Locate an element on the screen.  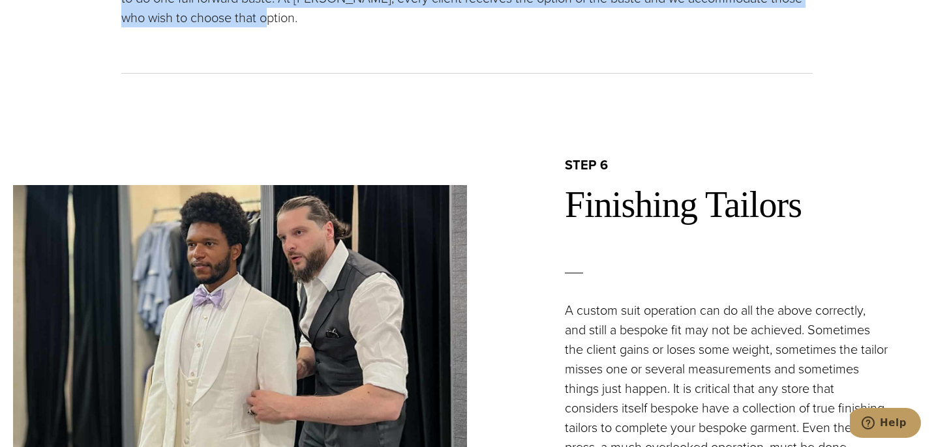
span: Help is located at coordinates (43, 15).